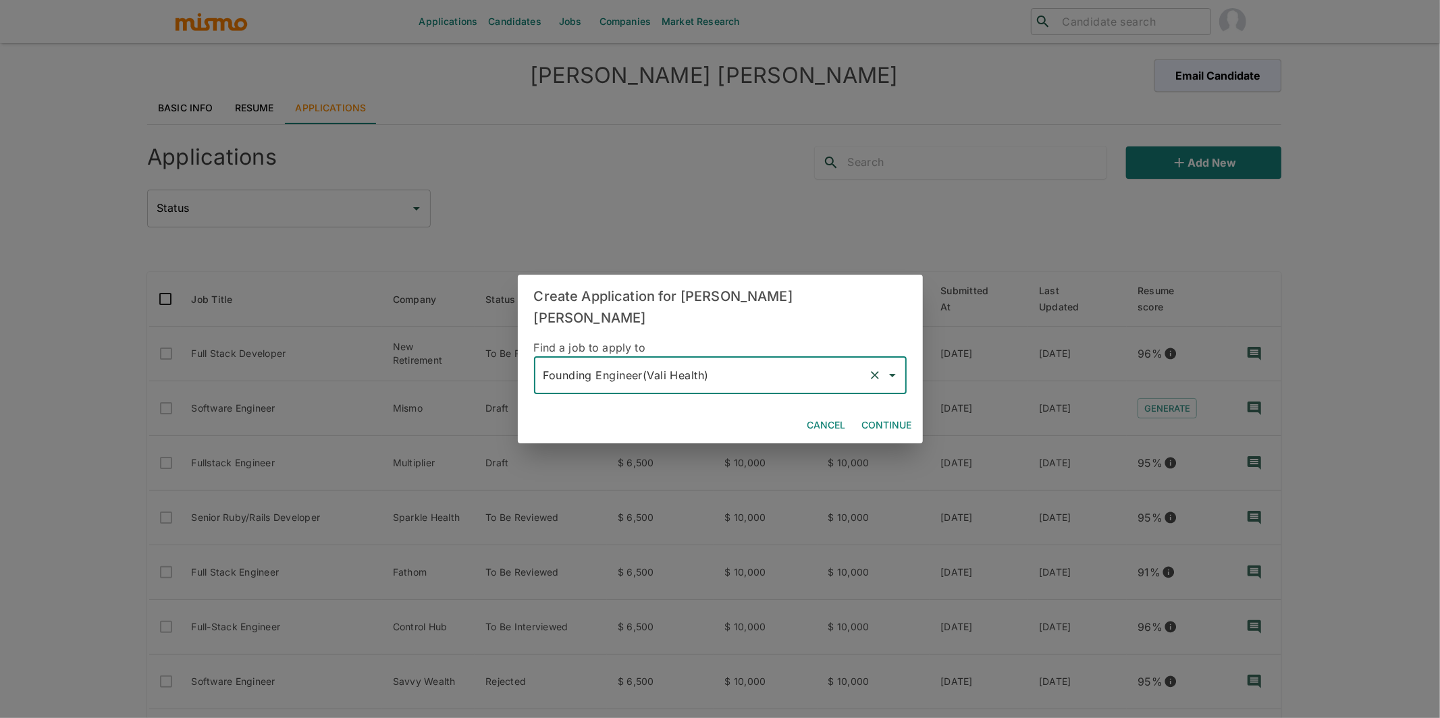 This screenshot has width=1440, height=718. Describe the element at coordinates (826, 425) in the screenshot. I see `button: Cancel` at that location.